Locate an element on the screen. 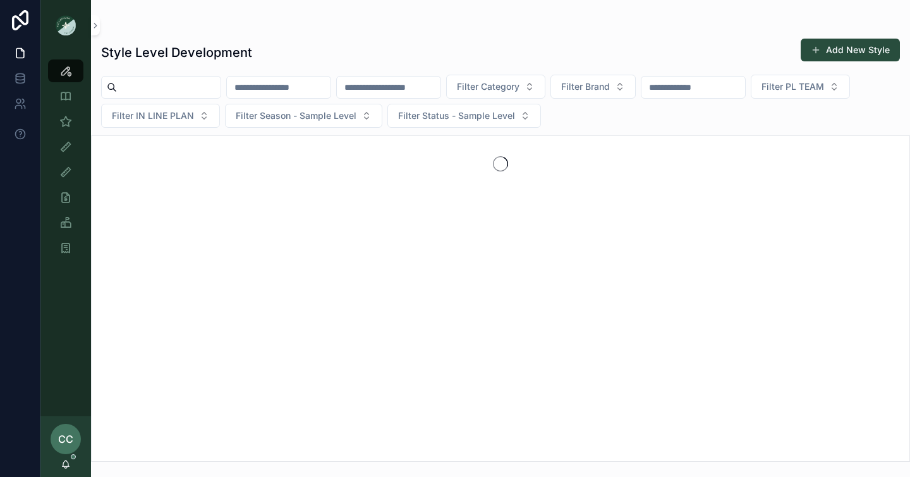 This screenshot has width=910, height=477. span: CC is located at coordinates (66, 439).